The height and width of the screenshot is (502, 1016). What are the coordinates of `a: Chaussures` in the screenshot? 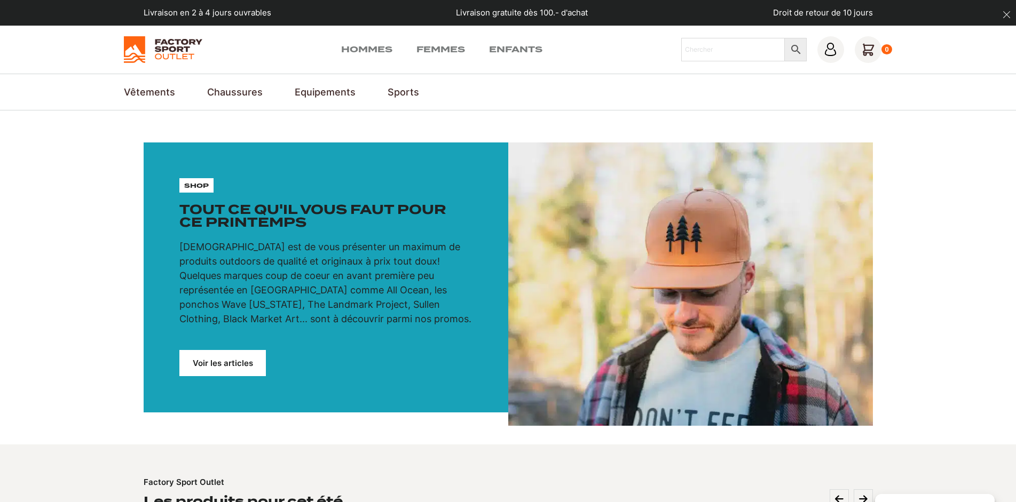 It's located at (235, 92).